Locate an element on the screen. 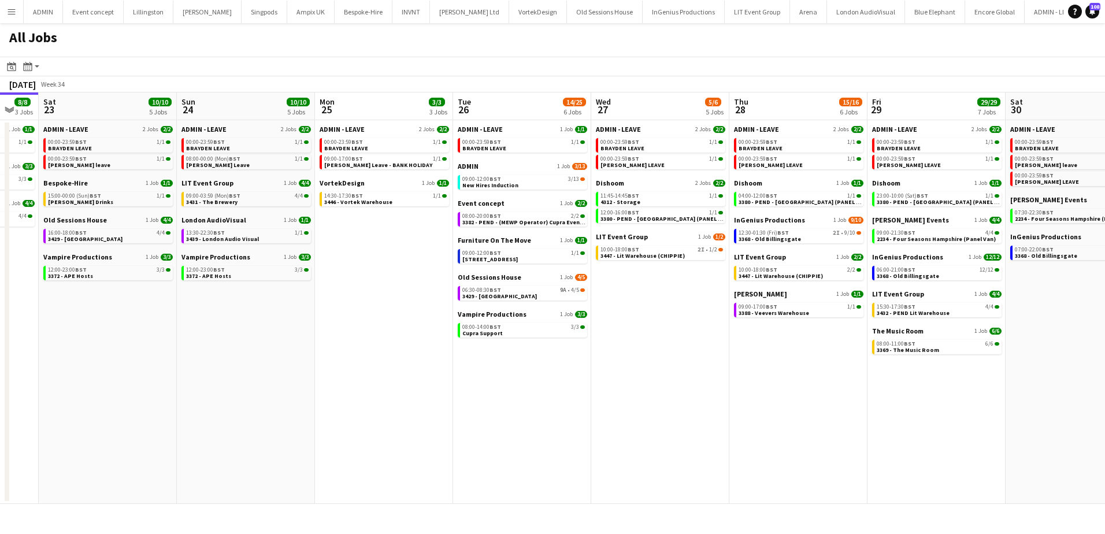 Image resolution: width=1105 pixels, height=534 pixels. button: VortekDesign is located at coordinates (538, 12).